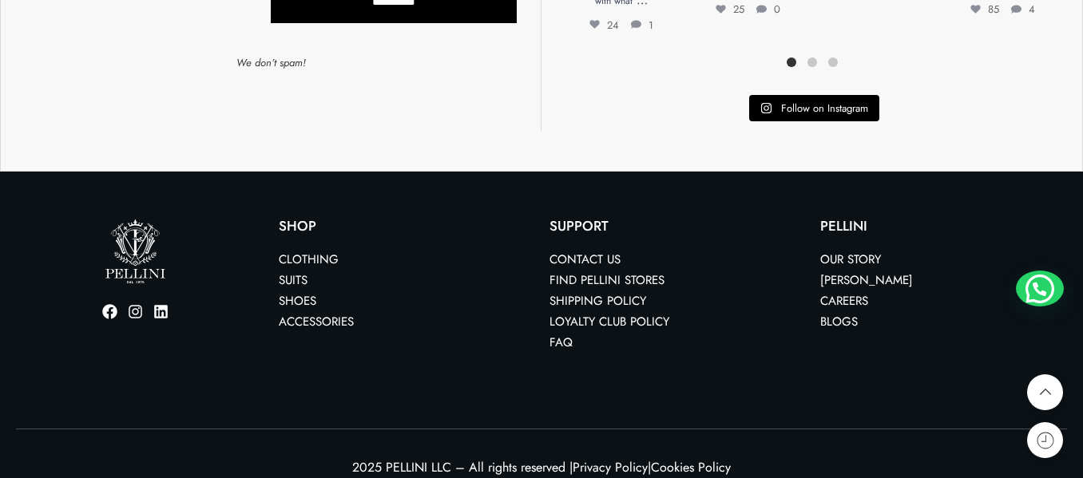 This screenshot has height=478, width=1083. I want to click on span: Follow on Instagram, so click(824, 108).